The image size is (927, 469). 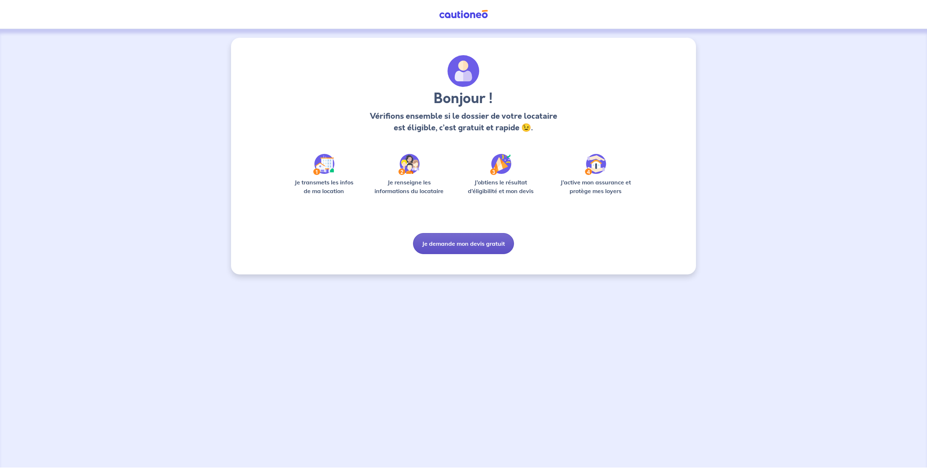 I want to click on p: Vérifions ensemble si le dossier de votre locataire est éligible, c’est gratuit et rapide 😉., so click(x=463, y=122).